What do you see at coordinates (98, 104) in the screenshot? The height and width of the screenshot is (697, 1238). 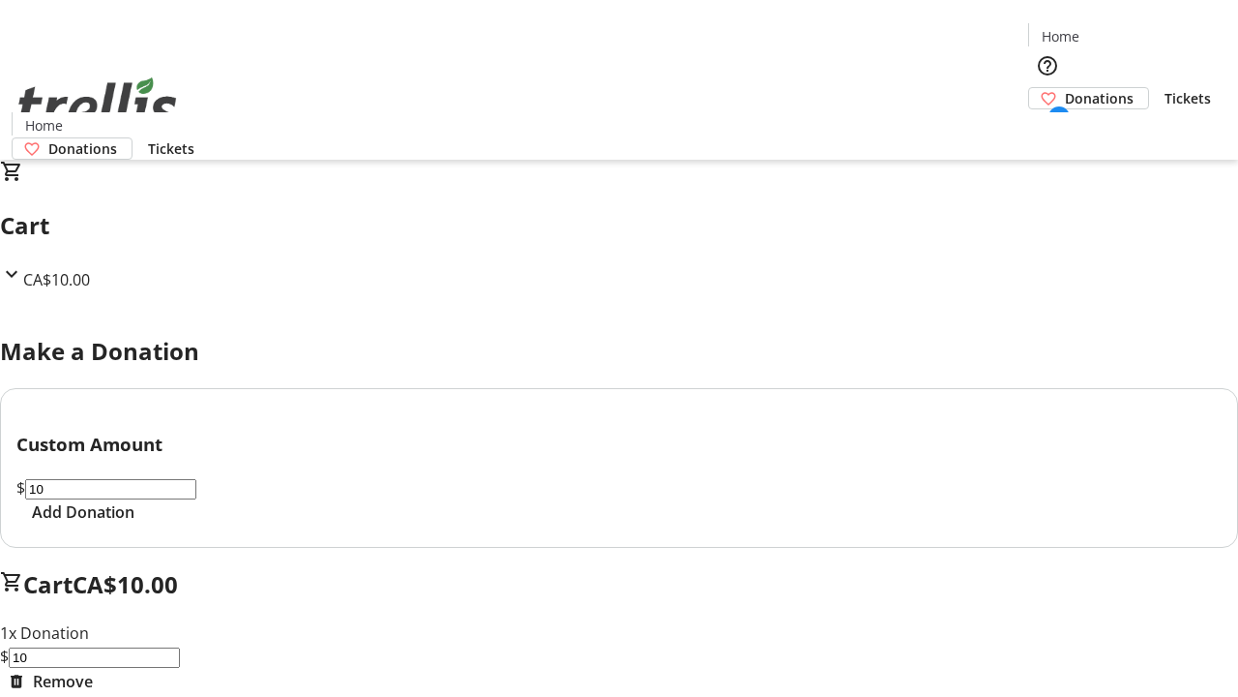 I see `img: Orient E2E Organization 9Q2YxE4x4I's Logo` at bounding box center [98, 104].